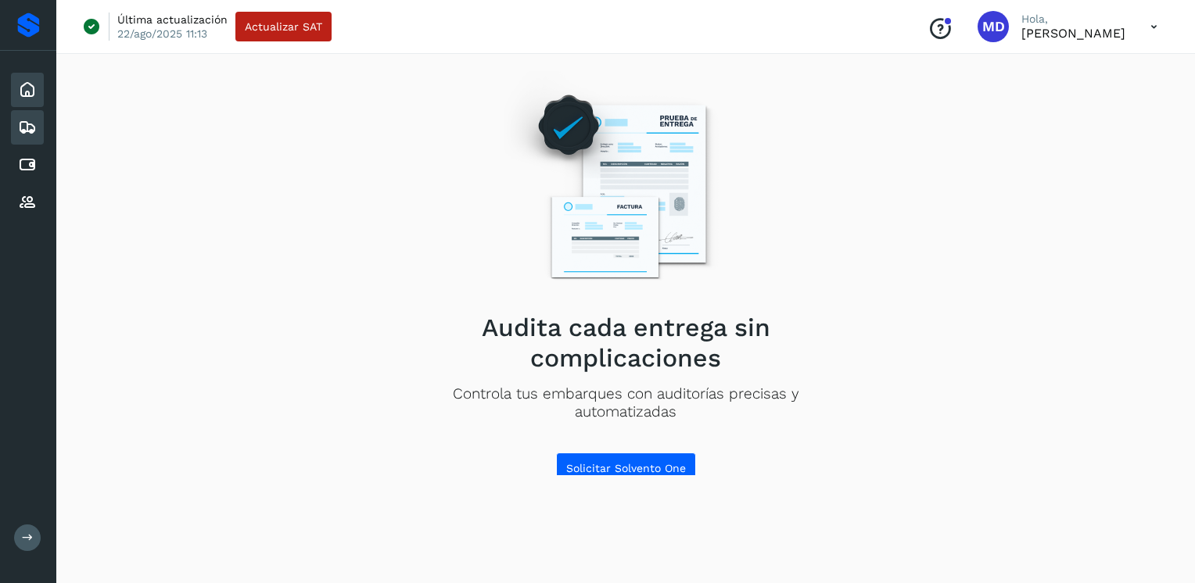  Describe the element at coordinates (1073, 19) in the screenshot. I see `p: Hola,` at that location.